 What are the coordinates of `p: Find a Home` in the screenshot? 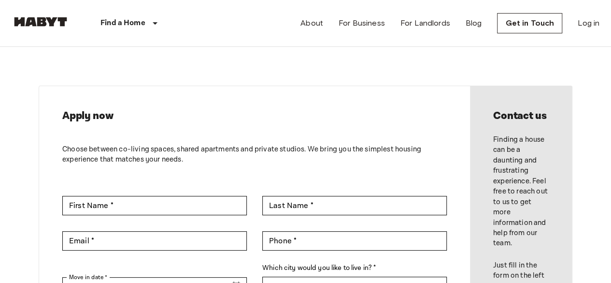 It's located at (123, 23).